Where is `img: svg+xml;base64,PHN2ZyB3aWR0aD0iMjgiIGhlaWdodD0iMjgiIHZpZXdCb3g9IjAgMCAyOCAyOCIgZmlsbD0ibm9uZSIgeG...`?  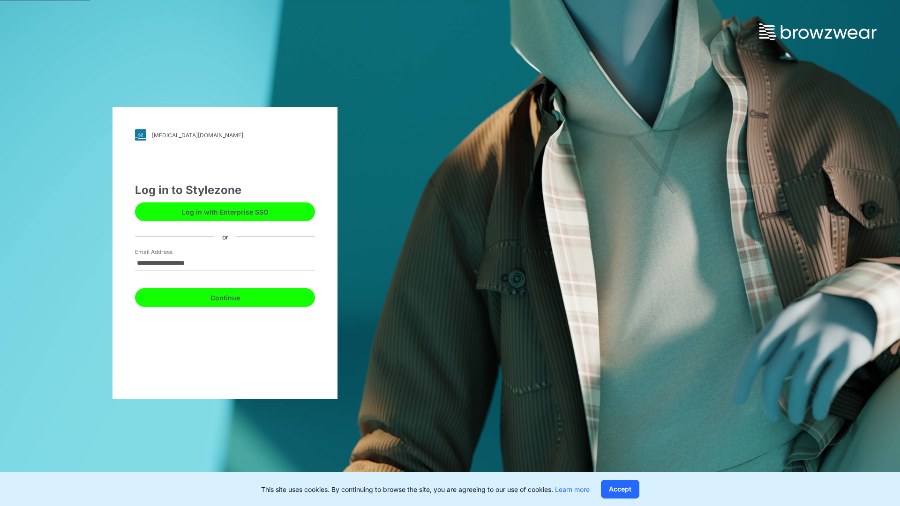 img: svg+xml;base64,PHN2ZyB3aWR0aD0iMjgiIGhlaWdodD0iMjgiIHZpZXdCb3g9IjAgMCAyOCAyOCIgZmlsbD0ibm9uZSIgeG... is located at coordinates (141, 135).